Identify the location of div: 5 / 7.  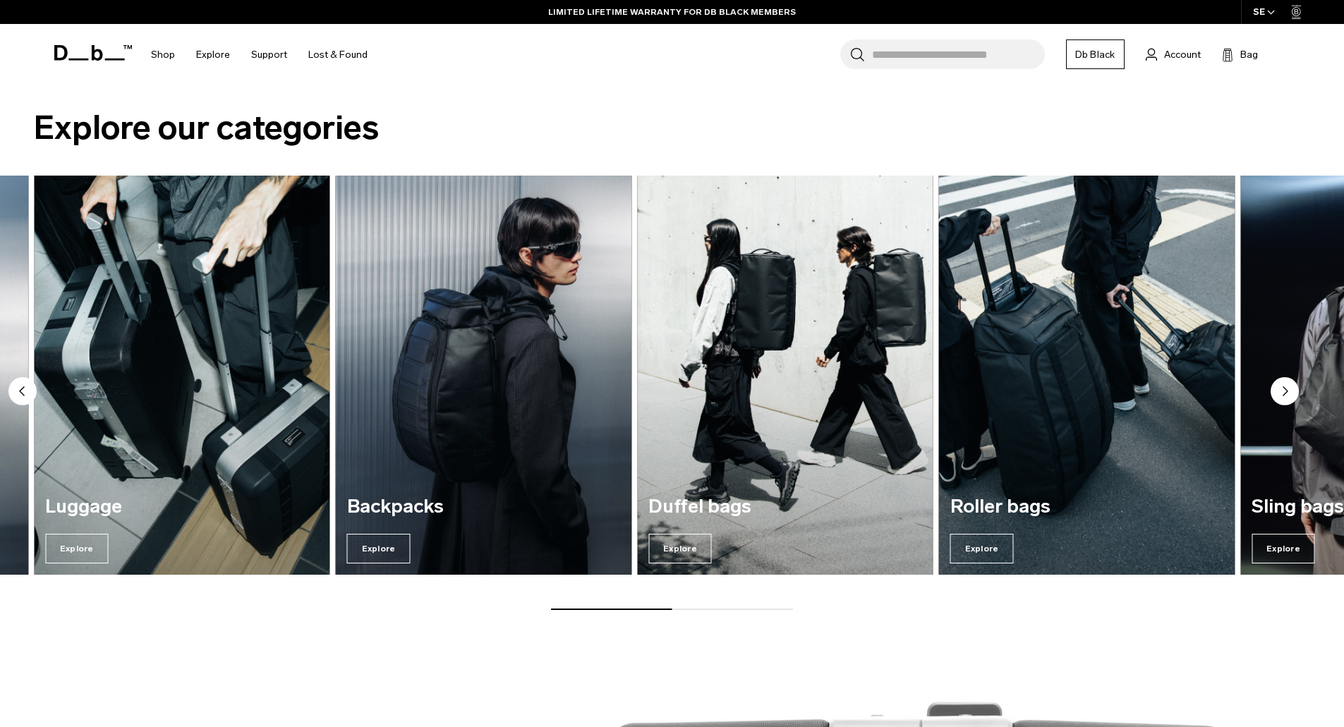
(1087, 375).